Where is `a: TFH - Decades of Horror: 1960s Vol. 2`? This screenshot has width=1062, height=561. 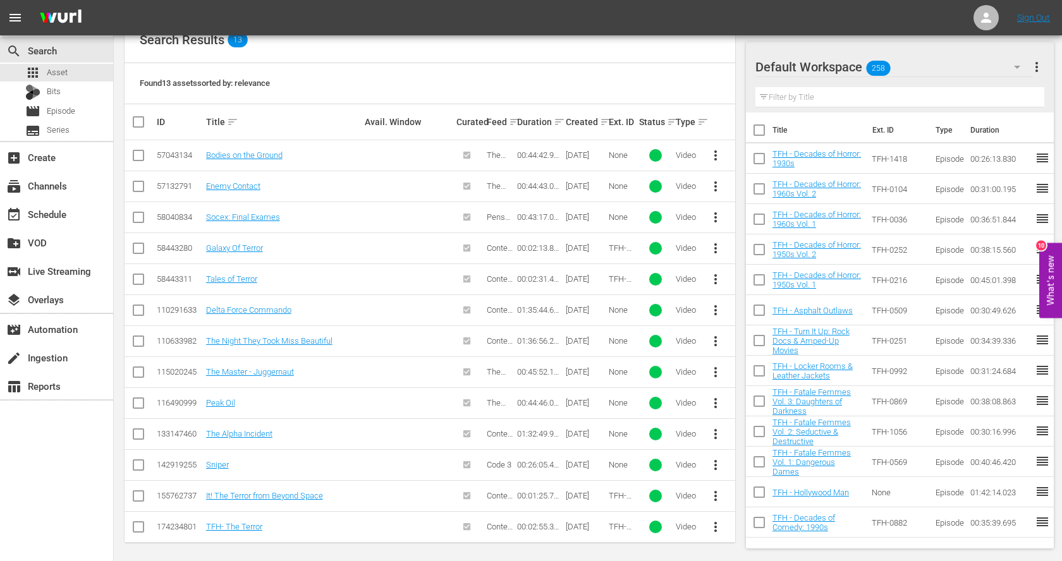 a: TFH - Decades of Horror: 1960s Vol. 2 is located at coordinates (816, 189).